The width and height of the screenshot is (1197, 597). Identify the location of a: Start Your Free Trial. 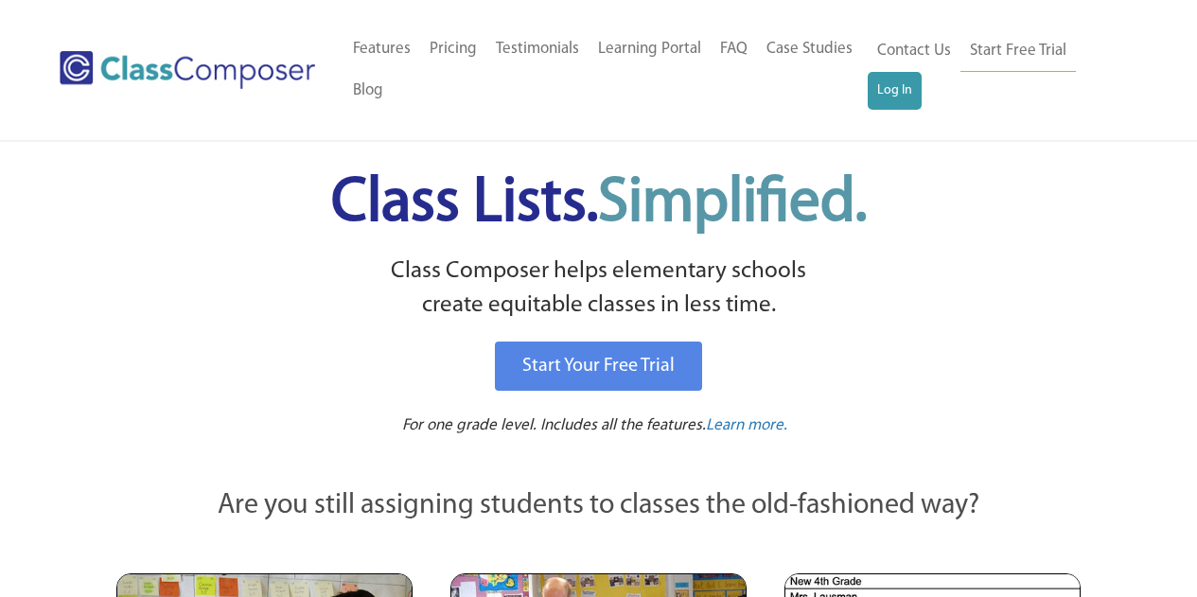
(598, 366).